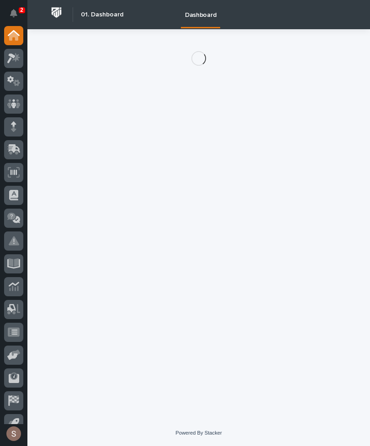 The height and width of the screenshot is (446, 370). I want to click on button: Notifications, so click(14, 13).